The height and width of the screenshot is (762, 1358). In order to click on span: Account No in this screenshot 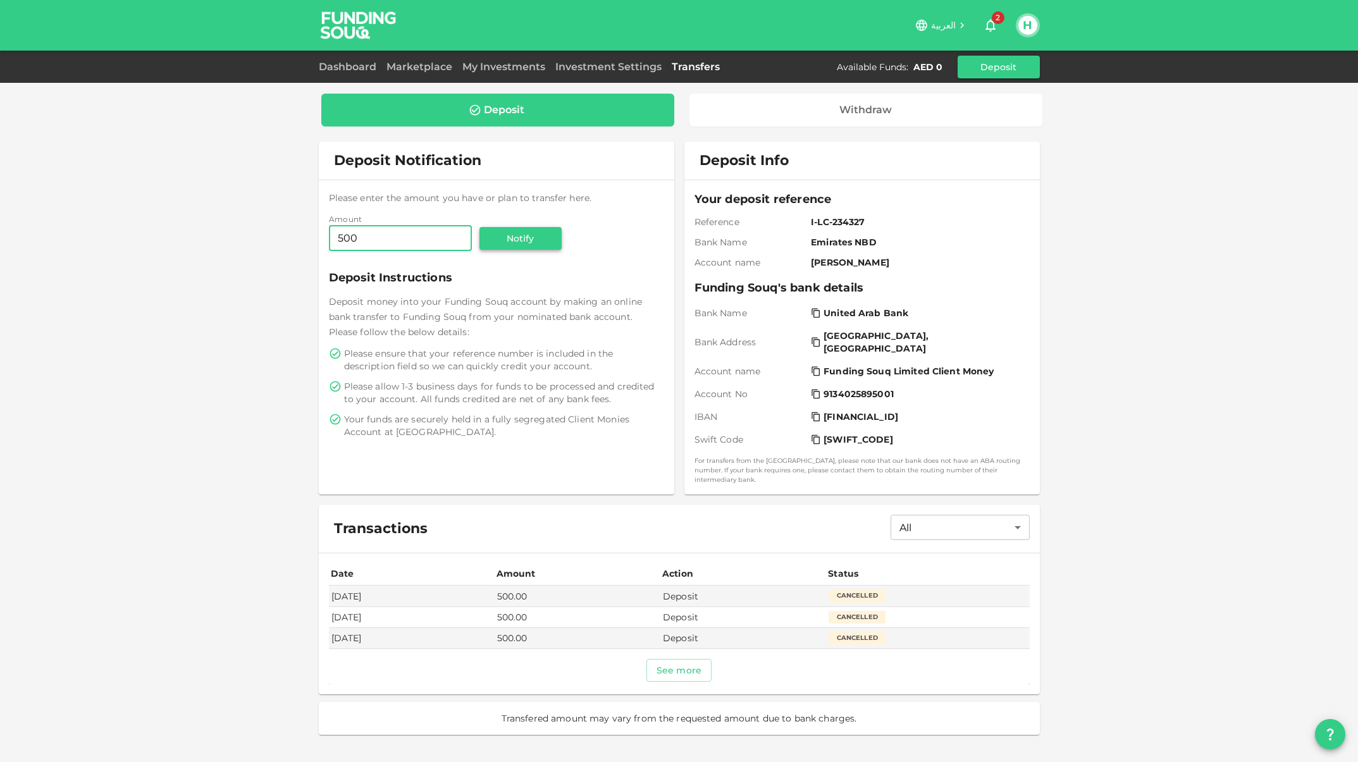, I will do `click(750, 394)`.